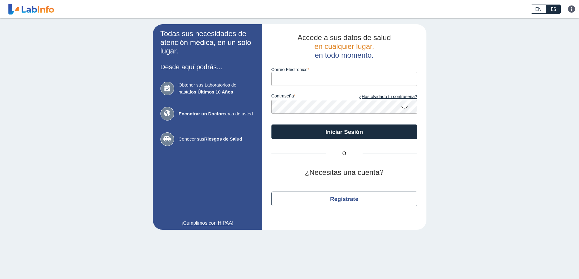 The width and height of the screenshot is (579, 279). I want to click on span: en todo momento., so click(344, 55).